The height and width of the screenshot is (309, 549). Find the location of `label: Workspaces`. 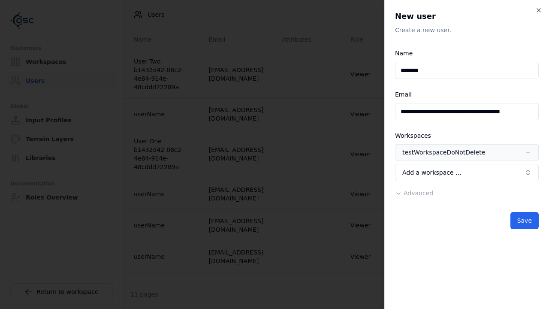

label: Workspaces is located at coordinates (413, 136).